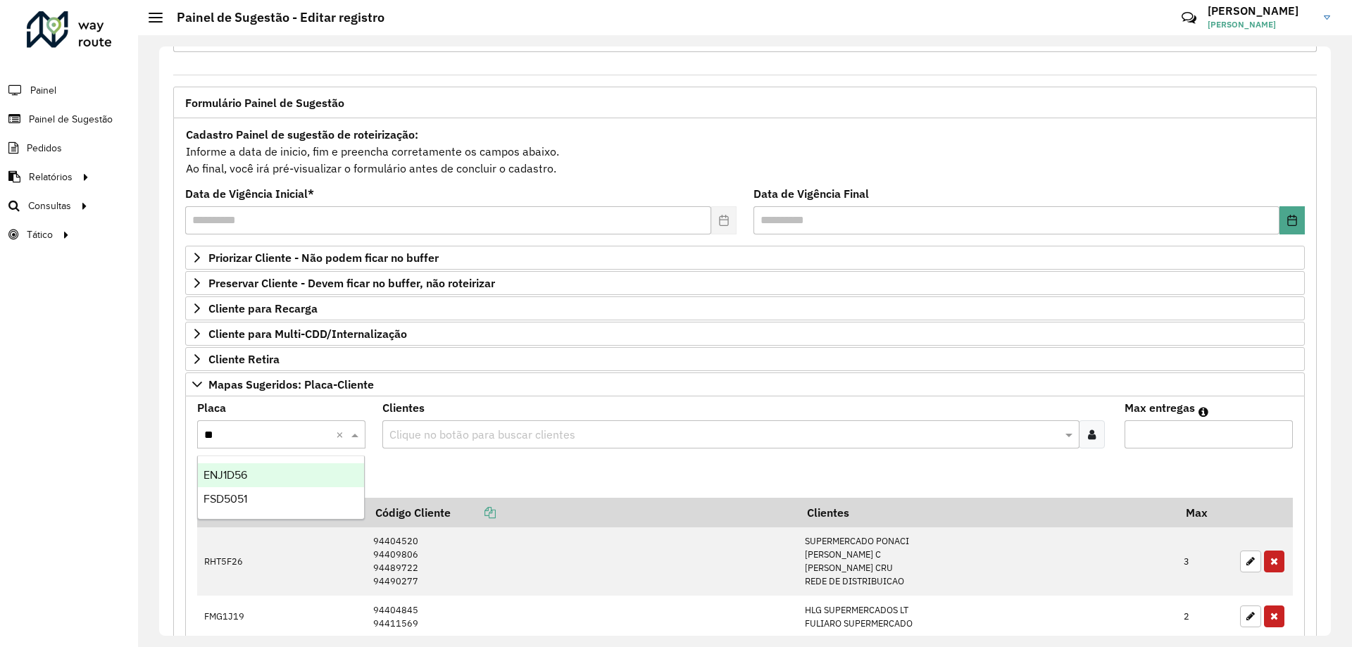 The image size is (1352, 647). Describe the element at coordinates (582, 616) in the screenshot. I see `td: 94404845 94411569` at that location.